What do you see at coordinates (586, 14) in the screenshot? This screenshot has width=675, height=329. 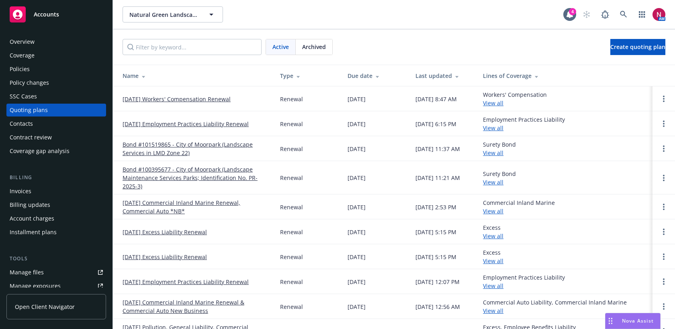 I see `a: Start snowing` at bounding box center [586, 14].